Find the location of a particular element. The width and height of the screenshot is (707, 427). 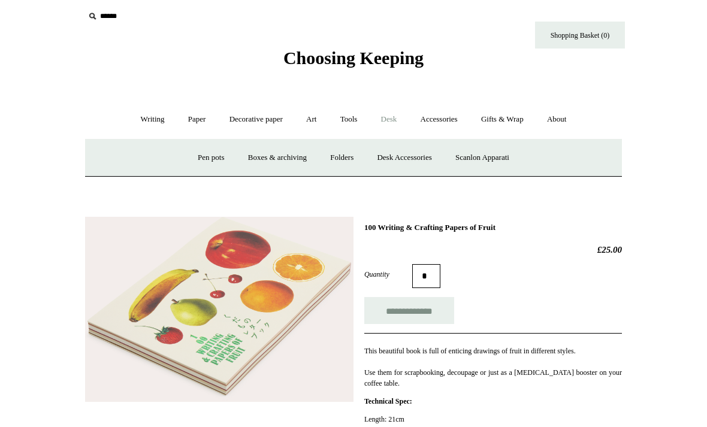

a: About is located at coordinates (556, 119).